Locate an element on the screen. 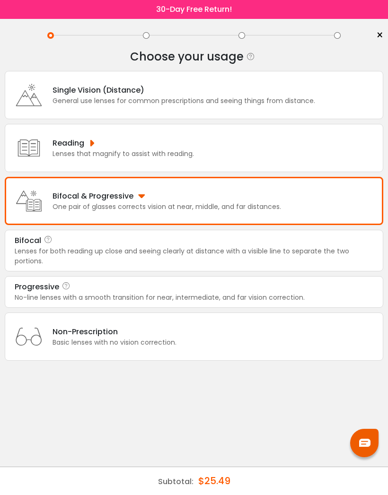  div: $25.49 is located at coordinates (214, 481).